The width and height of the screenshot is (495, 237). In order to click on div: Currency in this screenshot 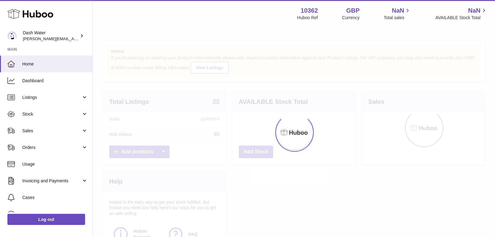, I will do `click(351, 18)`.